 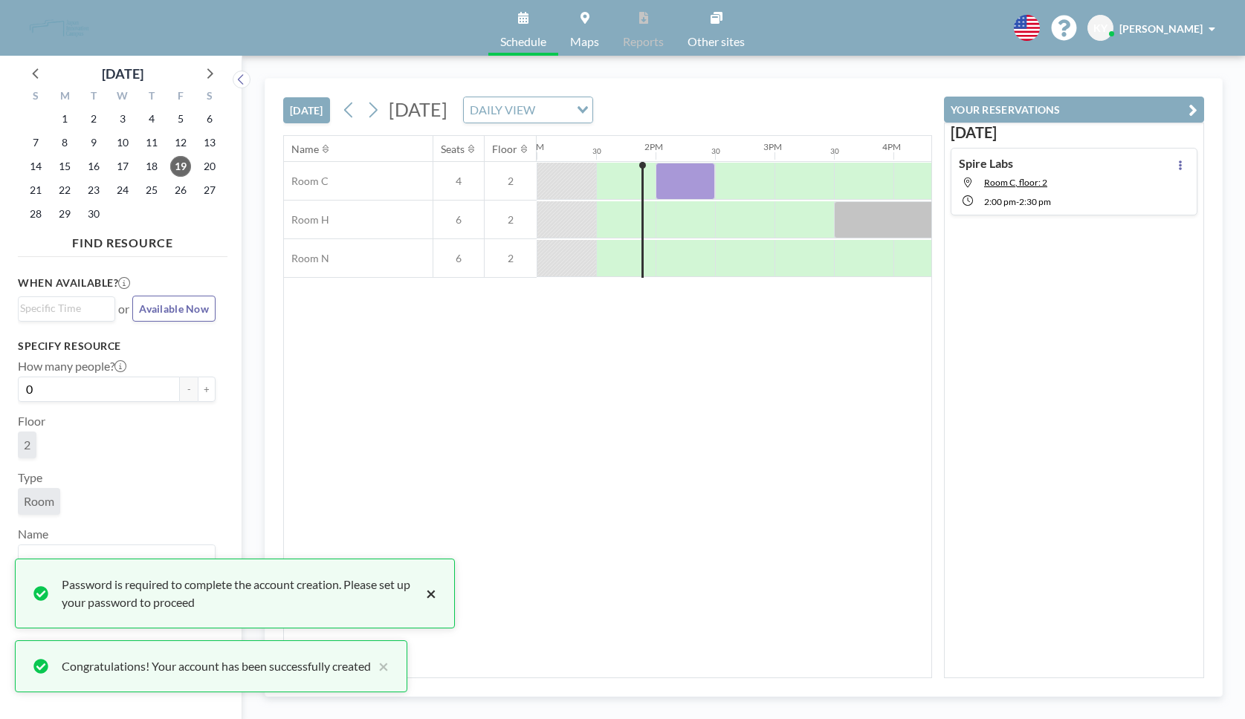 I want to click on span: Monday, September 15, 2025, so click(x=65, y=166).